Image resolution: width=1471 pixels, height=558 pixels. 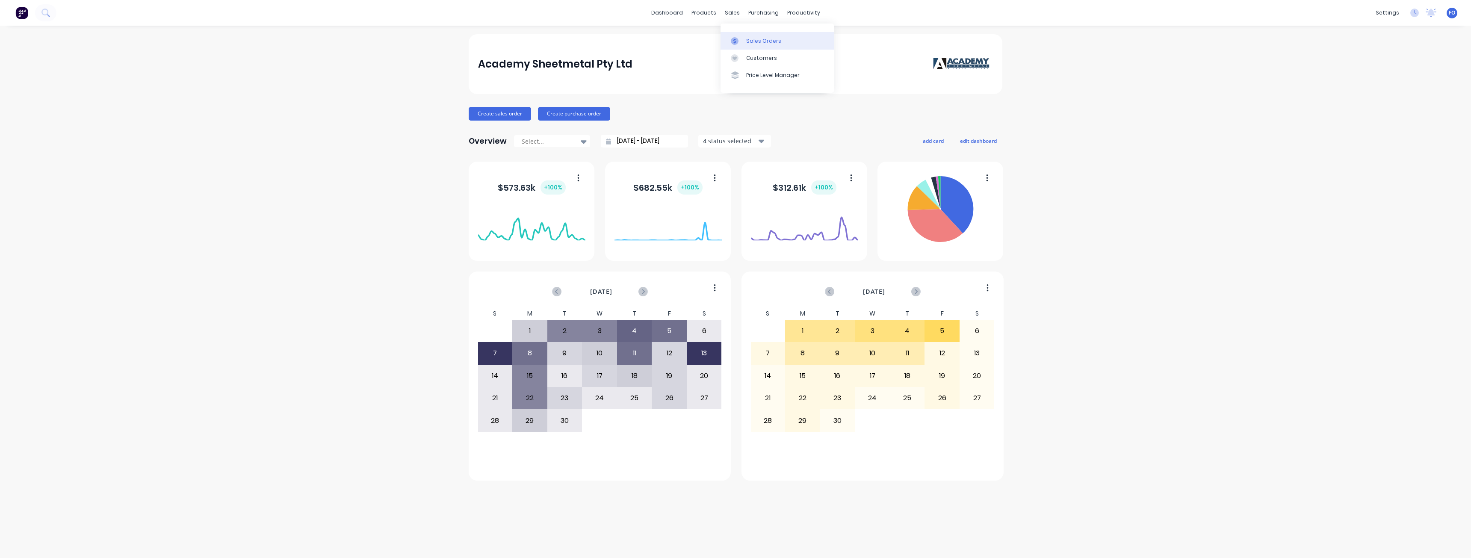 What do you see at coordinates (963, 64) in the screenshot?
I see `img: Academy Sheetmetal Pty Ltd` at bounding box center [963, 64].